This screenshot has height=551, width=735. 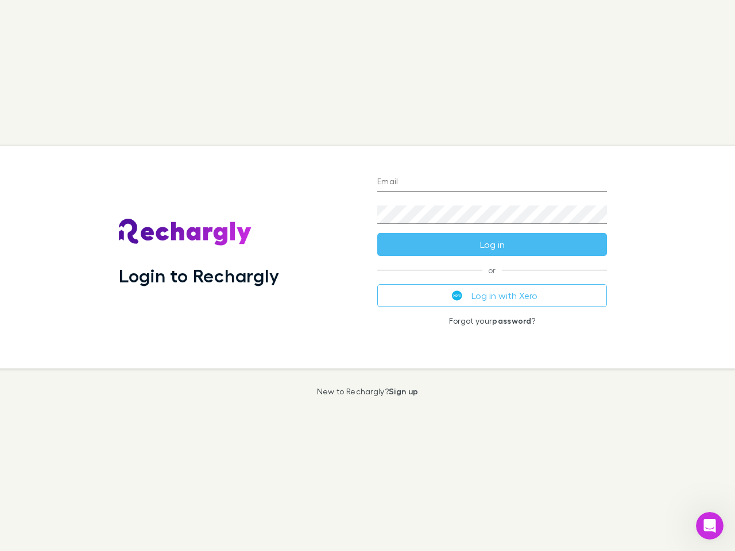 What do you see at coordinates (186, 233) in the screenshot?
I see `img: Rechargly's Logo` at bounding box center [186, 233].